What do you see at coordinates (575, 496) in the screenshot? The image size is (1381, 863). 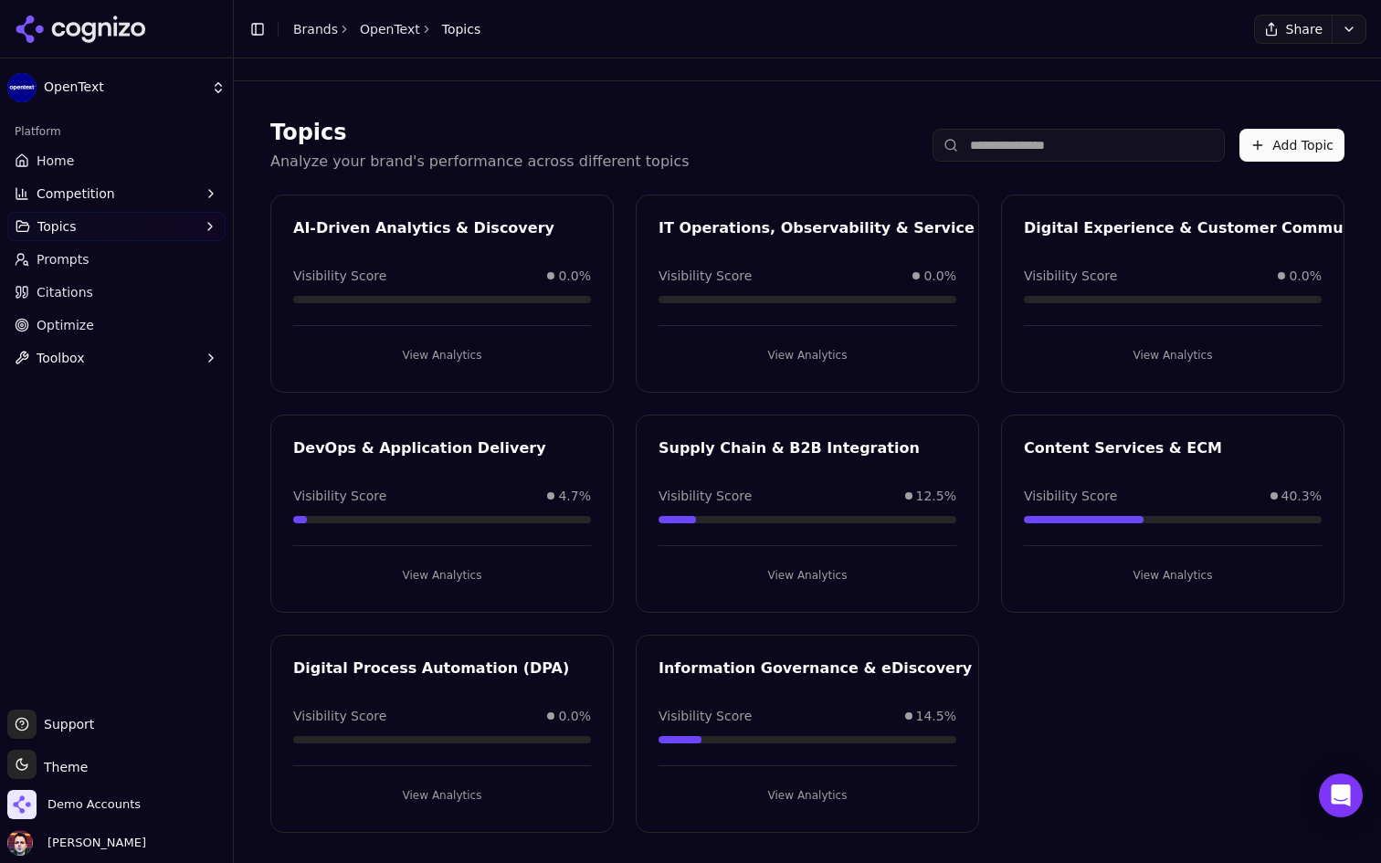 I see `span: 4.7%` at bounding box center [575, 496].